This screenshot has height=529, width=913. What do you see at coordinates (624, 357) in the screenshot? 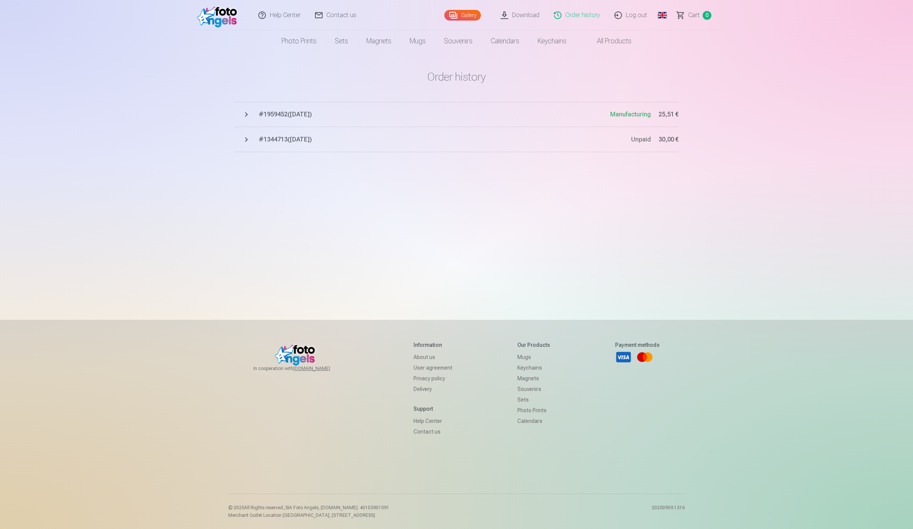
I see `a: Visa` at bounding box center [624, 357].